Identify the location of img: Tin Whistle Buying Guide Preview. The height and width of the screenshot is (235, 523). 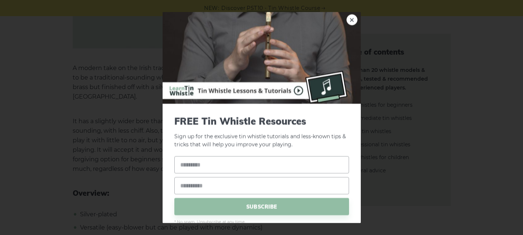
(262, 58).